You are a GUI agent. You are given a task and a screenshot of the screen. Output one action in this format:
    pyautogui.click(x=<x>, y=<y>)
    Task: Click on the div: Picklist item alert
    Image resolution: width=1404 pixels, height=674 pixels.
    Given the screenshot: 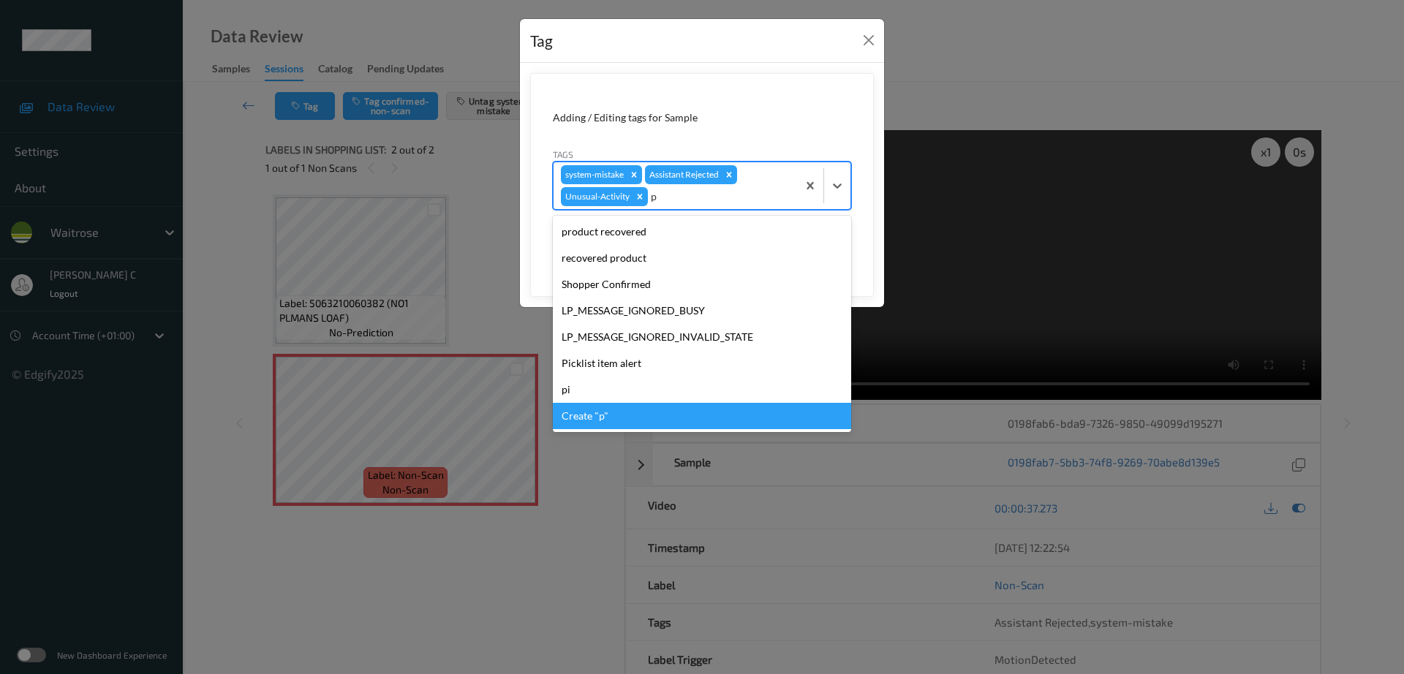 What is the action you would take?
    pyautogui.click(x=702, y=363)
    